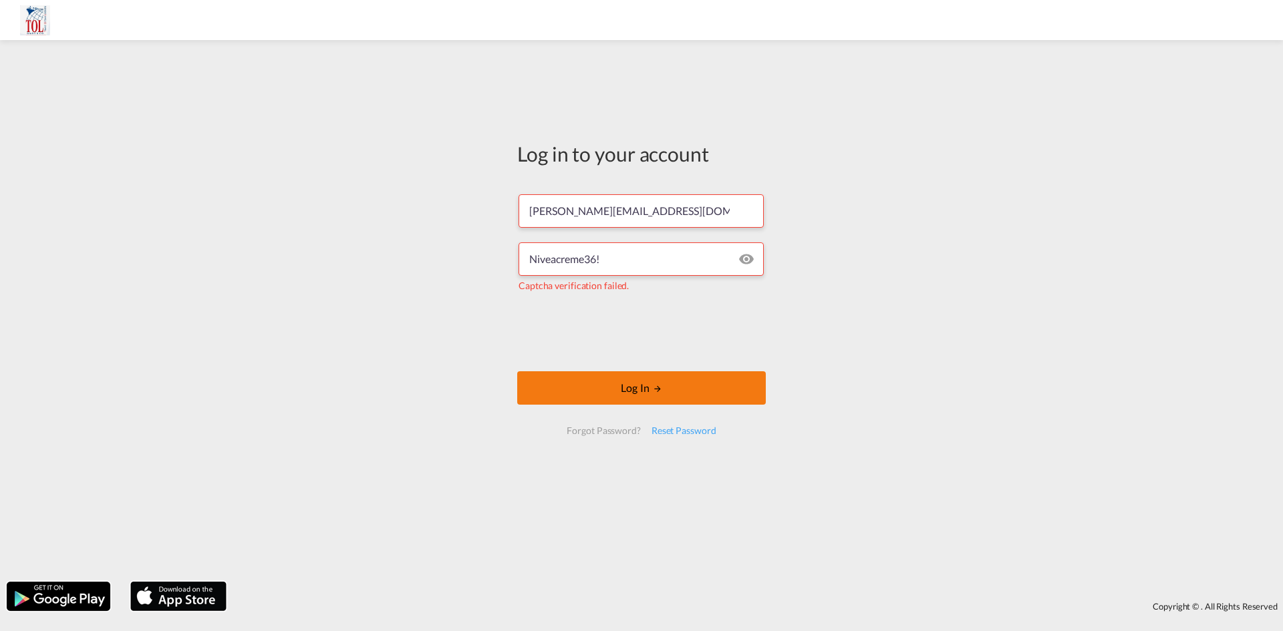 The image size is (1283, 631). What do you see at coordinates (641, 154) in the screenshot?
I see `div: Log in to your account` at bounding box center [641, 154].